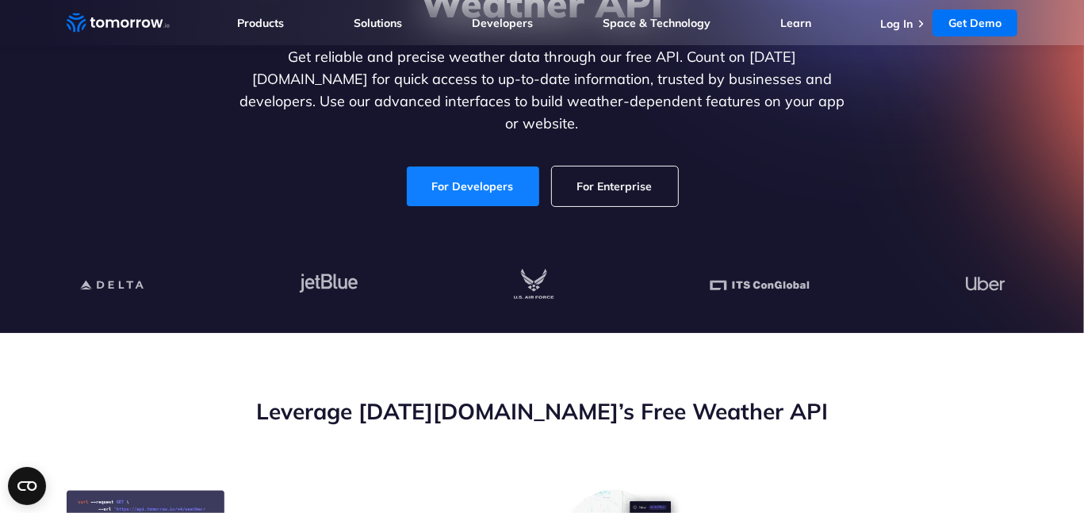 Image resolution: width=1084 pixels, height=513 pixels. I want to click on a: Developers, so click(502, 23).